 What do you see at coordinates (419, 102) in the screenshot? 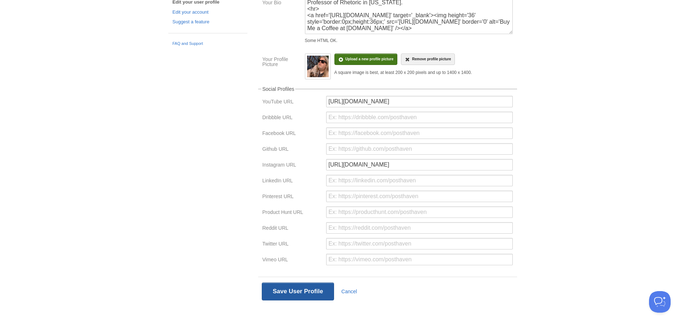
I see `input: Ex: https://youtube.com/posthaven` at bounding box center [419, 102].